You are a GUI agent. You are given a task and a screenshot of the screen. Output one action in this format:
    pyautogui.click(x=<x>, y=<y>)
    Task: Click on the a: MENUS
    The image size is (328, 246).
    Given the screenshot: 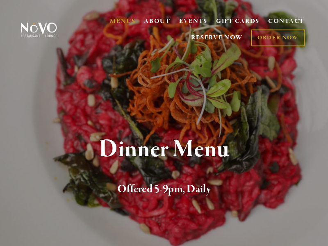 What is the action you would take?
    pyautogui.click(x=122, y=21)
    